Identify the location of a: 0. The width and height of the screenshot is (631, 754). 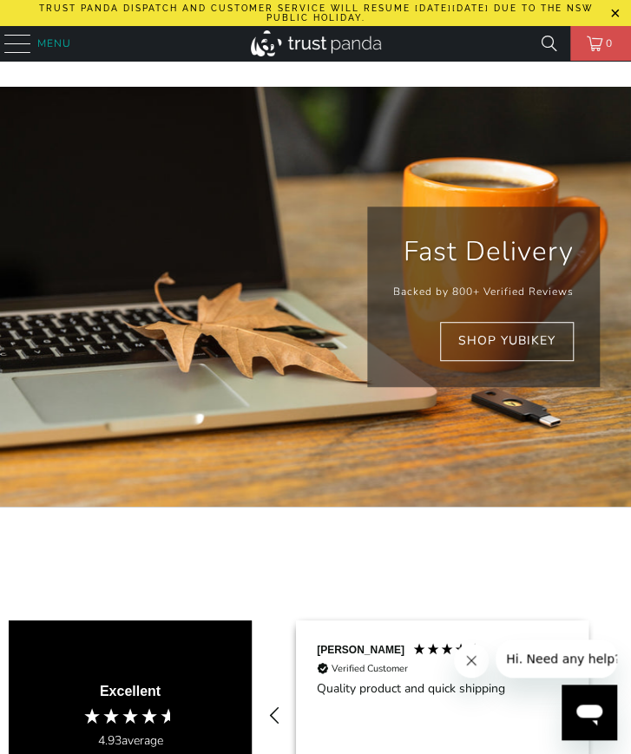
(600, 43).